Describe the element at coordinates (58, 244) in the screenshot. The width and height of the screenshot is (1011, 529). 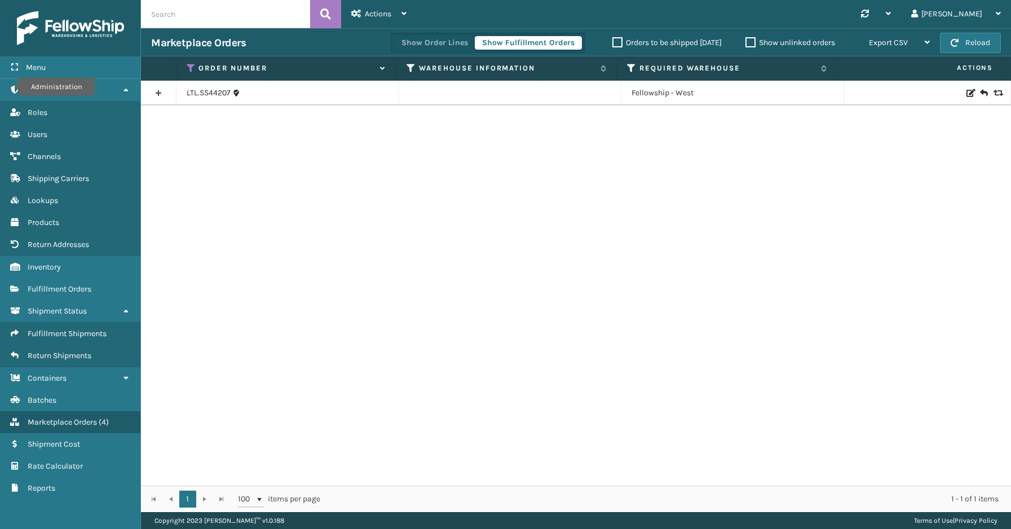
I see `span: Return Addresses` at that location.